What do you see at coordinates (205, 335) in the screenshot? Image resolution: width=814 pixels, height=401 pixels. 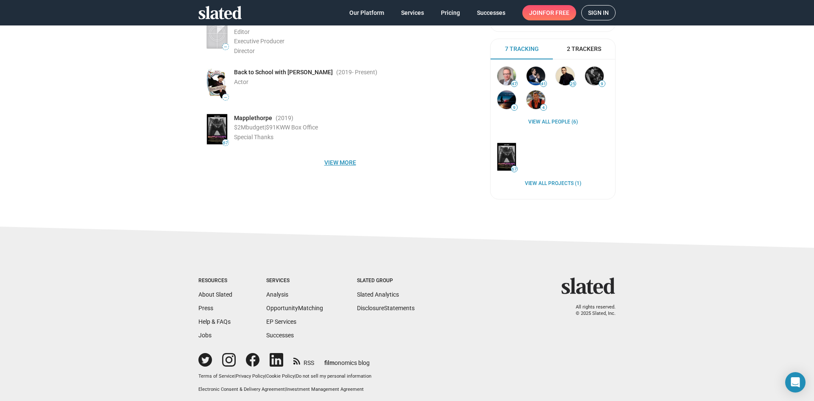 I see `a: Jobs` at bounding box center [205, 335].